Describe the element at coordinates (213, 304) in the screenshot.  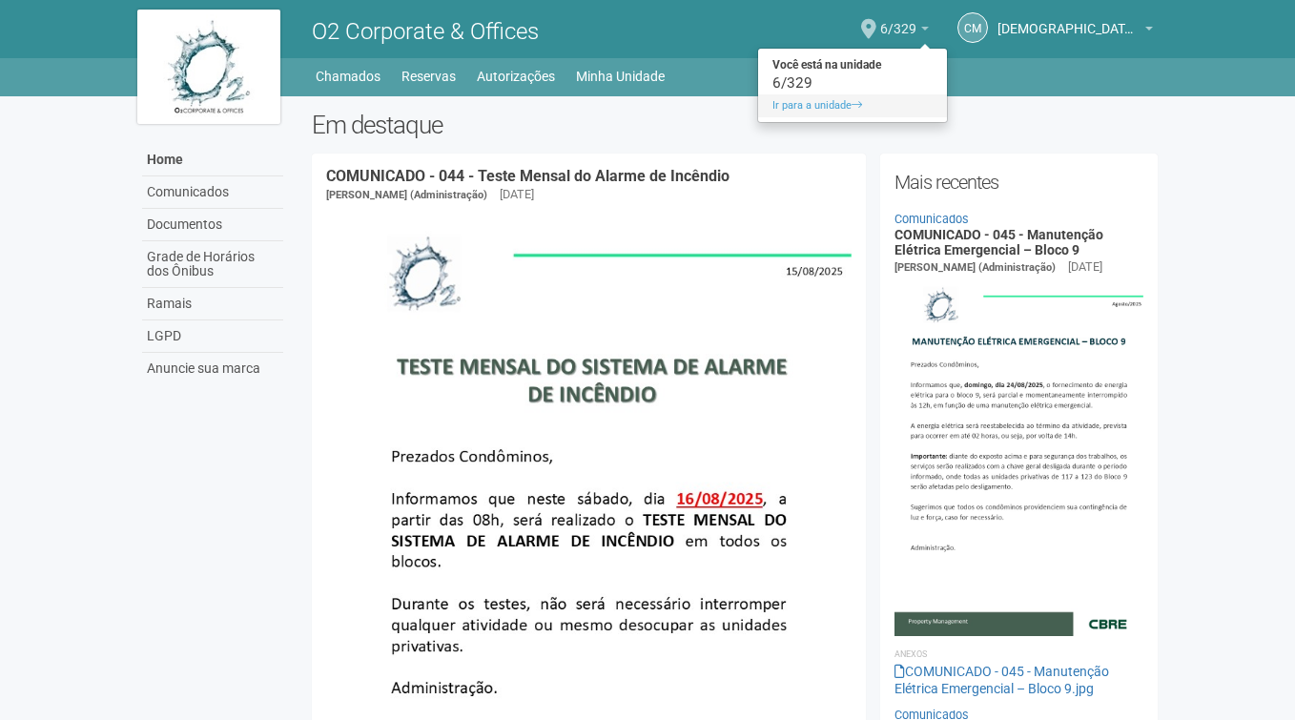
I see `a: Ramais` at that location.